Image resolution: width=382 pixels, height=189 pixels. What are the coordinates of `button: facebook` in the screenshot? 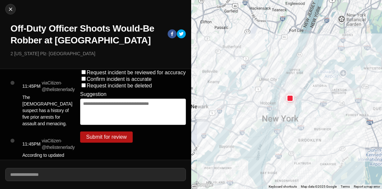 It's located at (172, 34).